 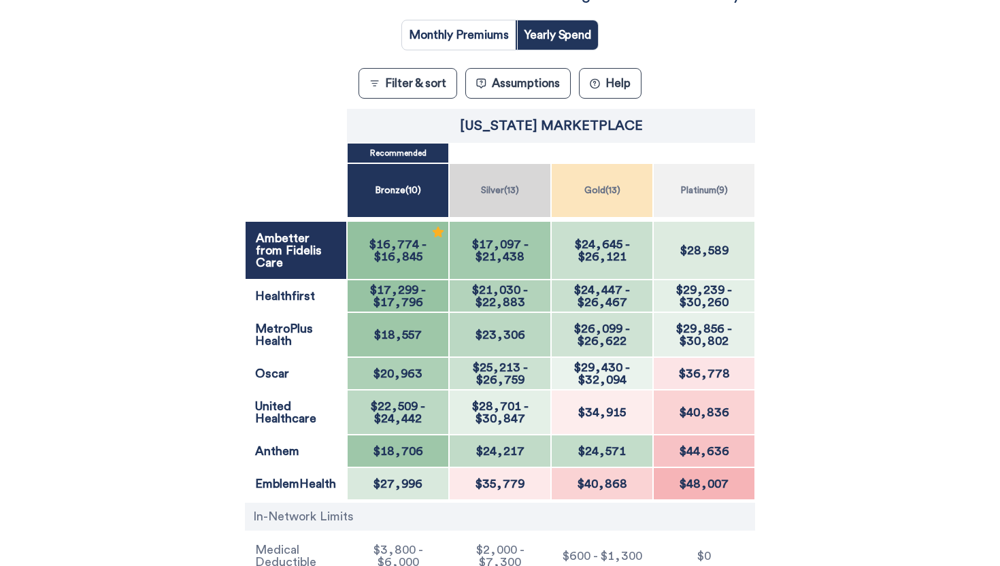 I want to click on span: $16,845, so click(x=398, y=256).